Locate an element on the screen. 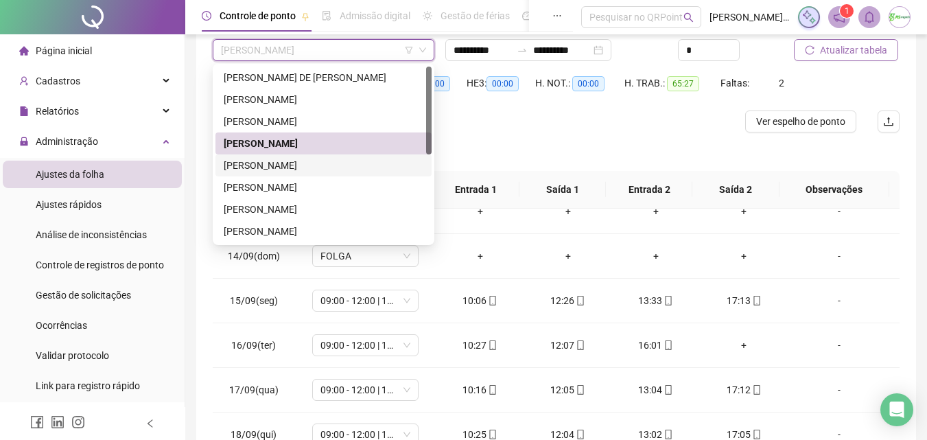  span: 14/09(dom) is located at coordinates (254, 256).